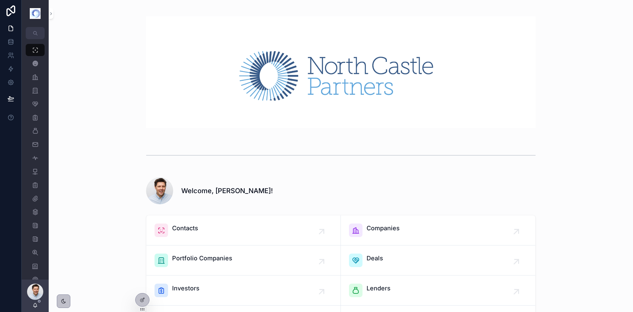 Image resolution: width=633 pixels, height=312 pixels. What do you see at coordinates (185, 228) in the screenshot?
I see `span: Contacts` at bounding box center [185, 228].